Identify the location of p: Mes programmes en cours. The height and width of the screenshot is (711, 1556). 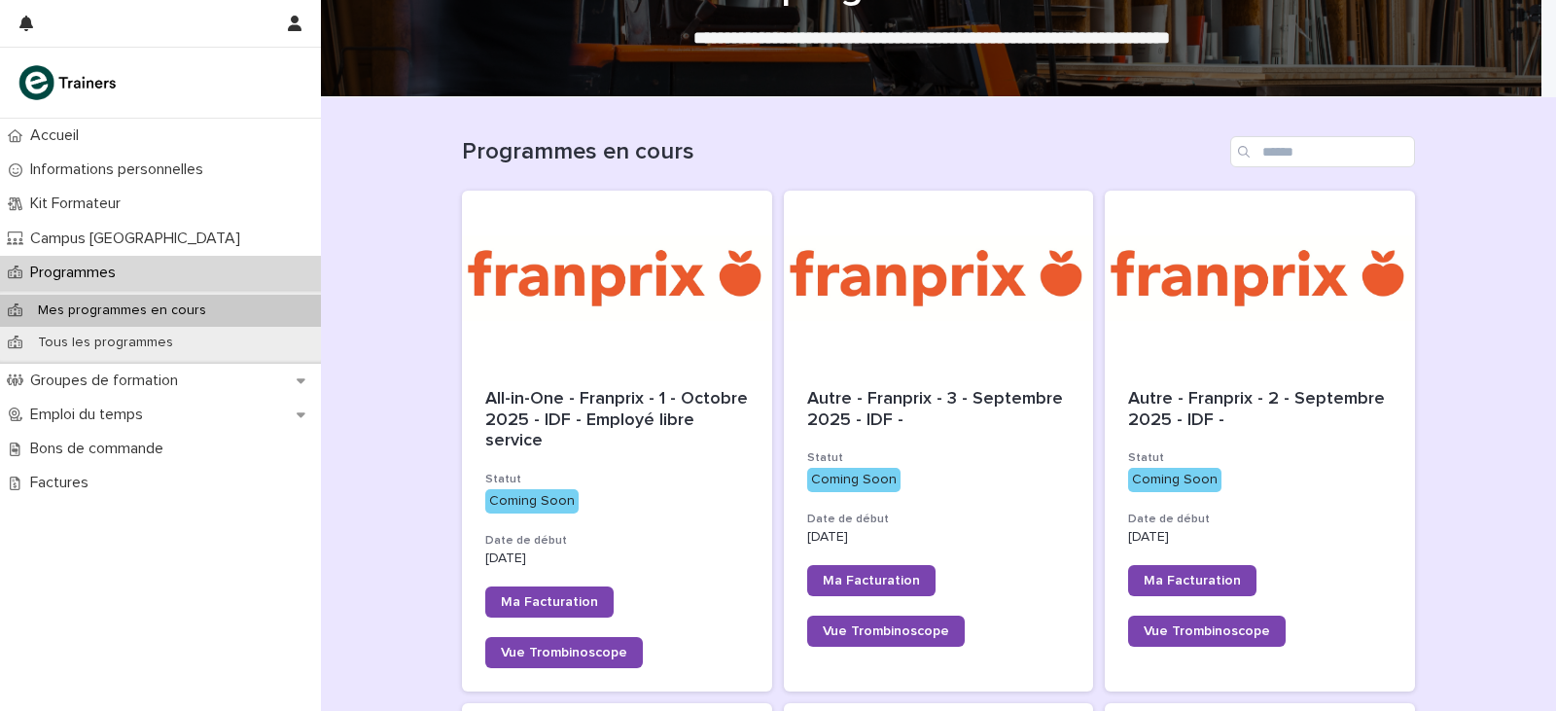
(122, 310).